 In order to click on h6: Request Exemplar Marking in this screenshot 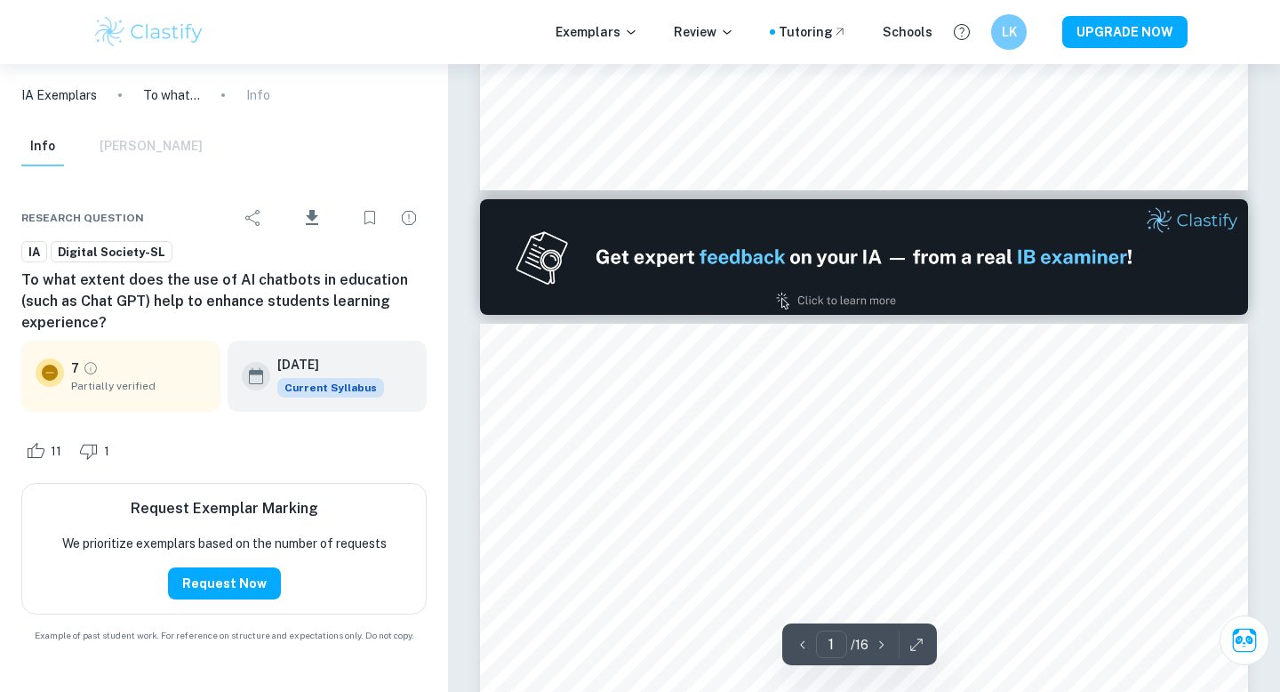, I will do `click(224, 509)`.